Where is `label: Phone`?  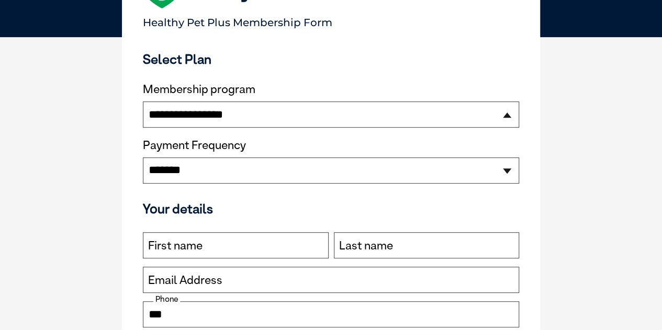 label: Phone is located at coordinates (166, 299).